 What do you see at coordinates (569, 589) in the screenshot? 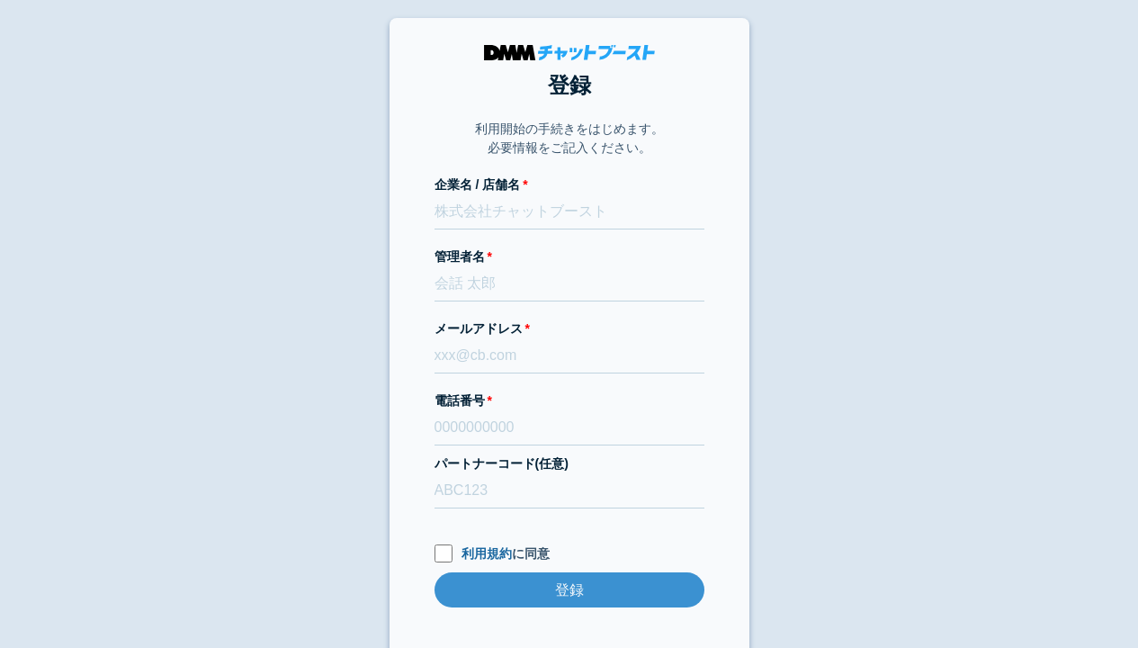
I see `input: 登録` at bounding box center [569, 589].